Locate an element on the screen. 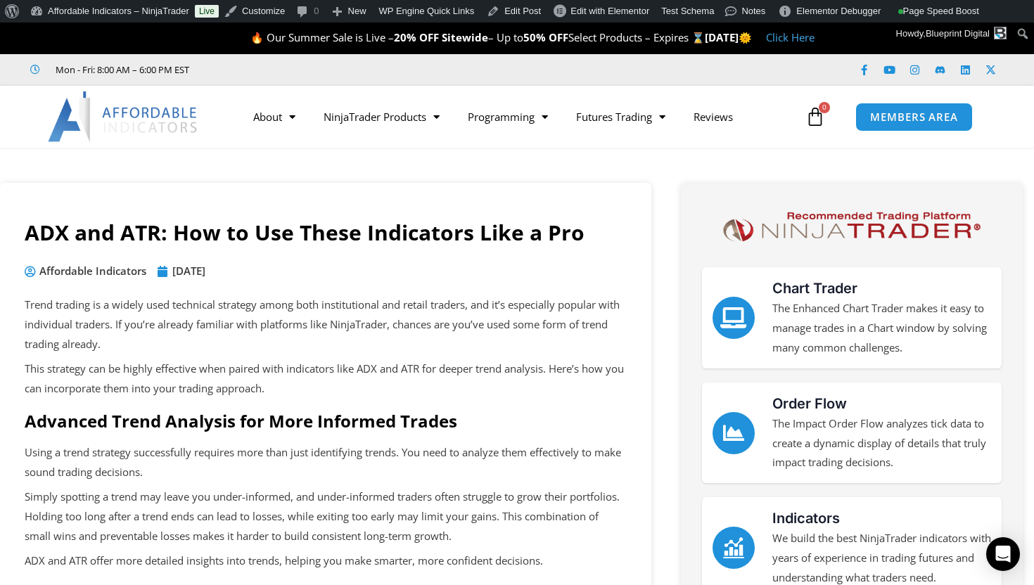 The height and width of the screenshot is (585, 1034). a: Click Here is located at coordinates (790, 37).